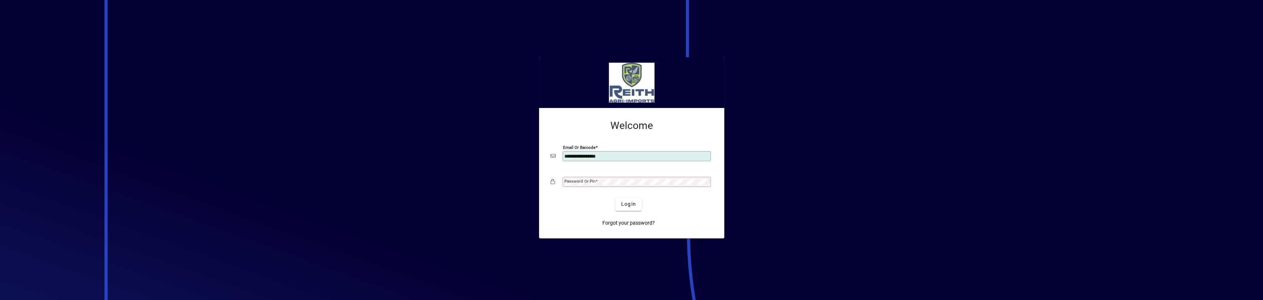 The height and width of the screenshot is (300, 1263). I want to click on mat-label: Password or Pin, so click(580, 181).